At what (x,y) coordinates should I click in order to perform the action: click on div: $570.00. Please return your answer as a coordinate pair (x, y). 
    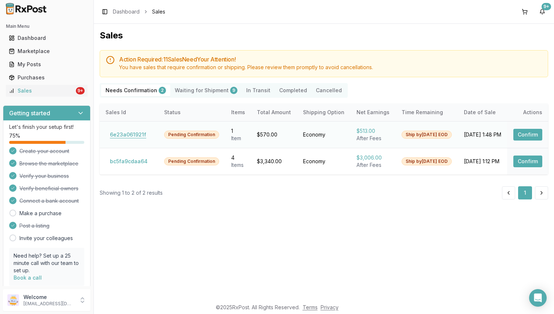
    Looking at the image, I should click on (274, 135).